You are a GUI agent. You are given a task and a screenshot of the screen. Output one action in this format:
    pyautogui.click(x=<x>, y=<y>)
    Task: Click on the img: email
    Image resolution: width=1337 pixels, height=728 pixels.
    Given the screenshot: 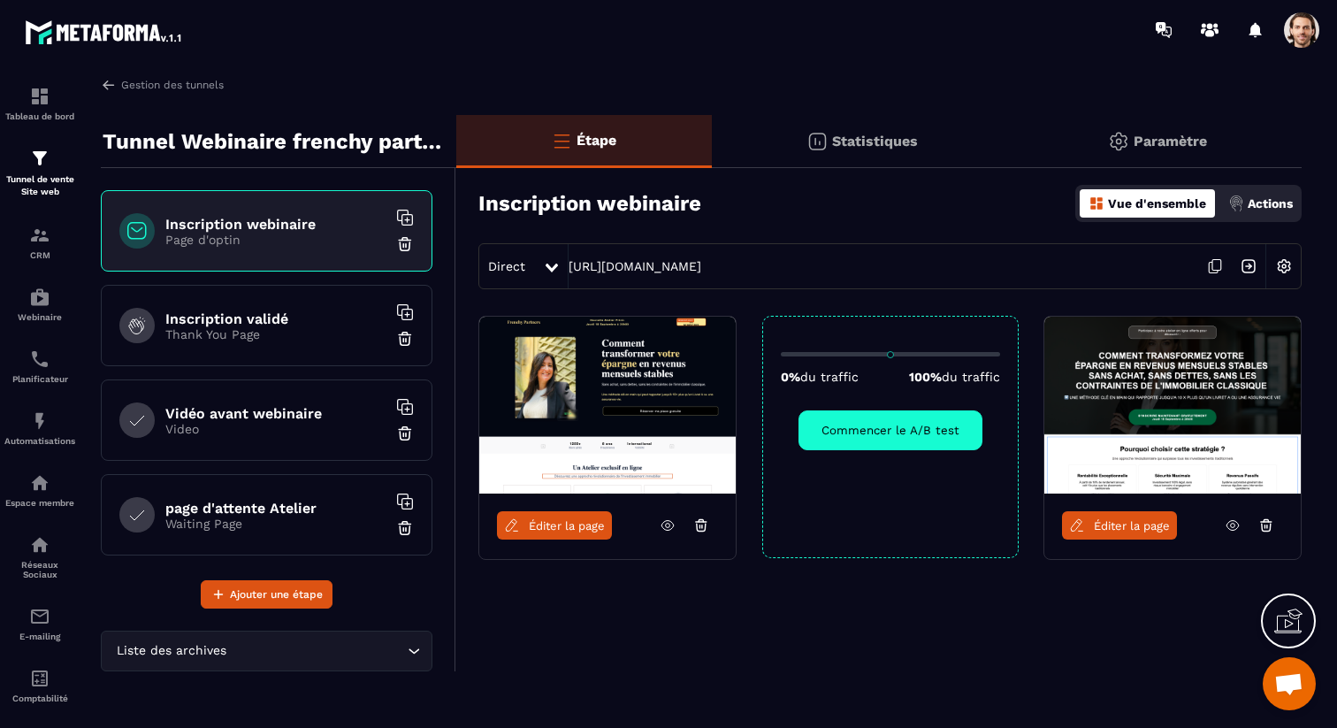 What is the action you would take?
    pyautogui.click(x=40, y=616)
    